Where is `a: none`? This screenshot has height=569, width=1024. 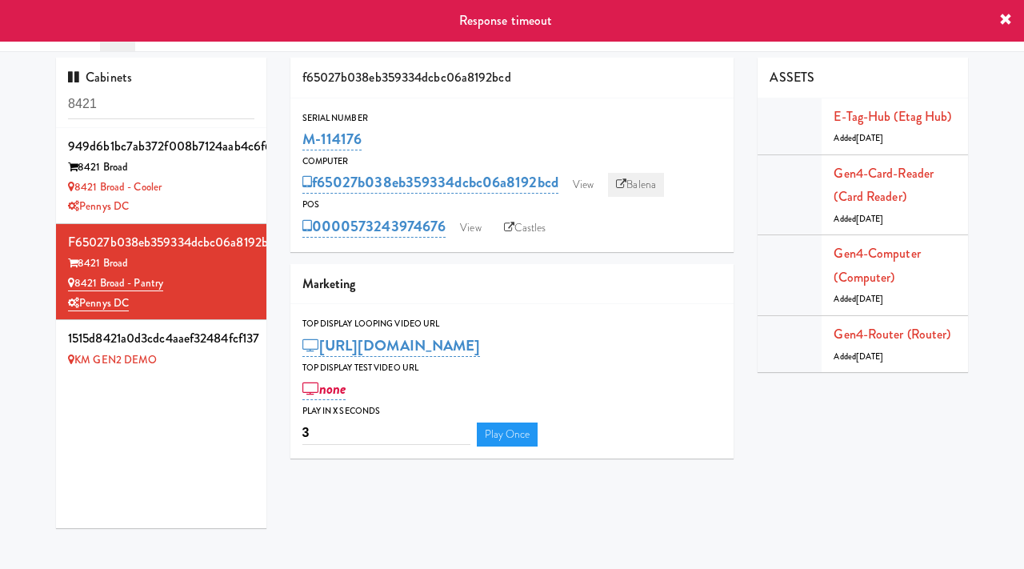 a: none is located at coordinates (324, 389).